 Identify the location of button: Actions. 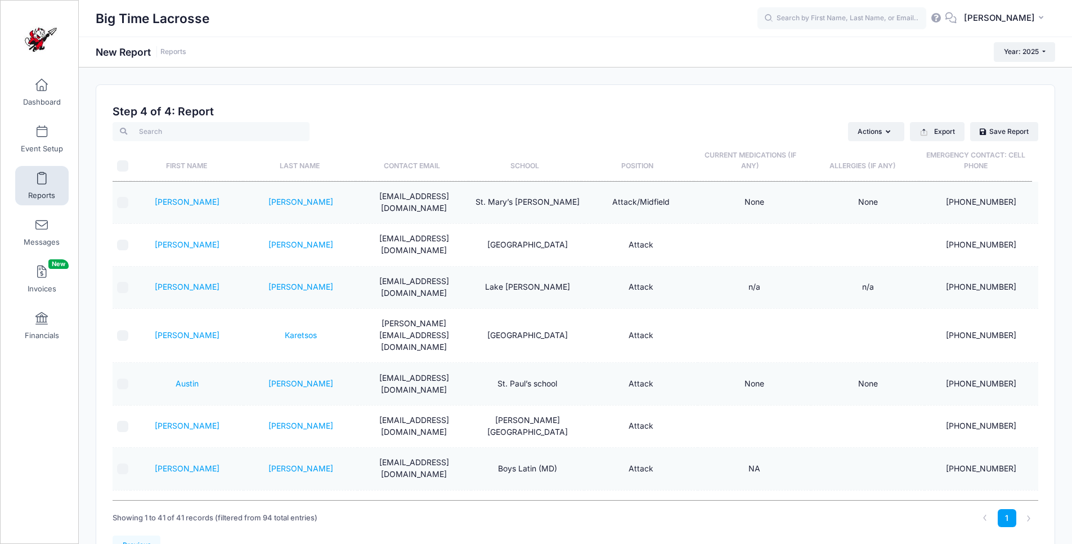
(876, 132).